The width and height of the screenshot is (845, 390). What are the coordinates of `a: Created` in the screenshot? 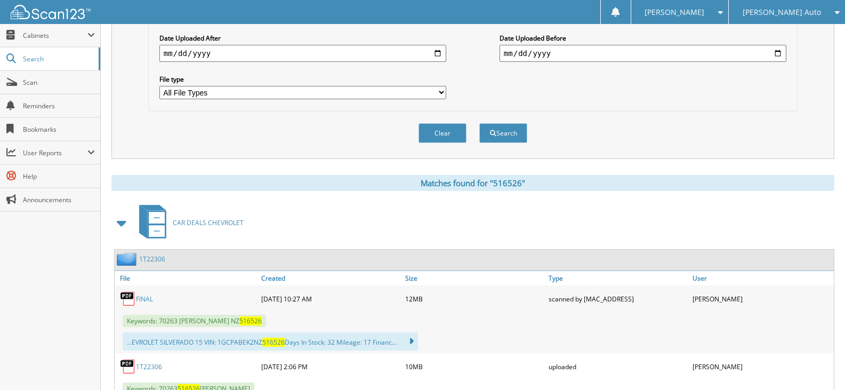 It's located at (330, 278).